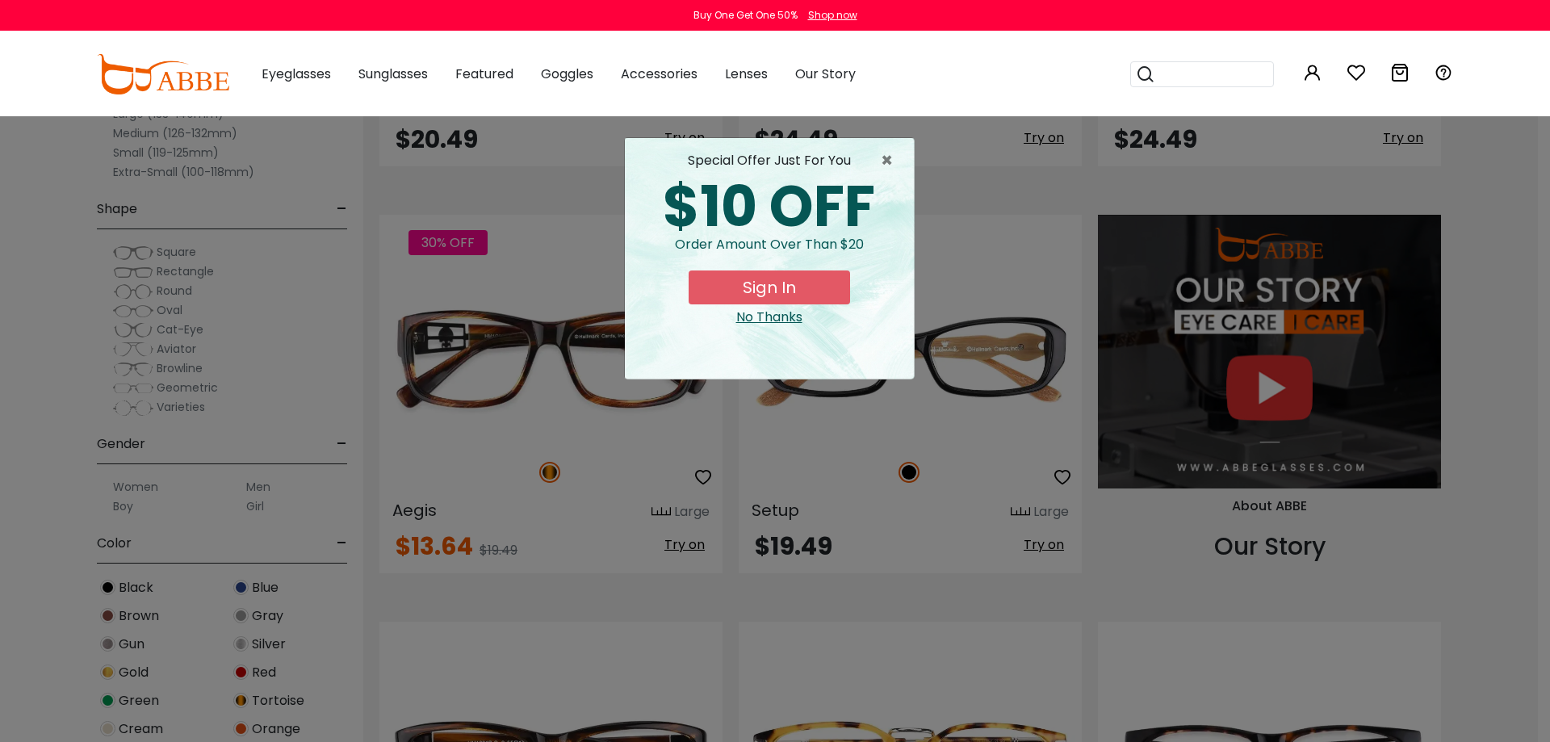 The width and height of the screenshot is (1550, 742). Describe the element at coordinates (769, 287) in the screenshot. I see `button: Sign In` at that location.